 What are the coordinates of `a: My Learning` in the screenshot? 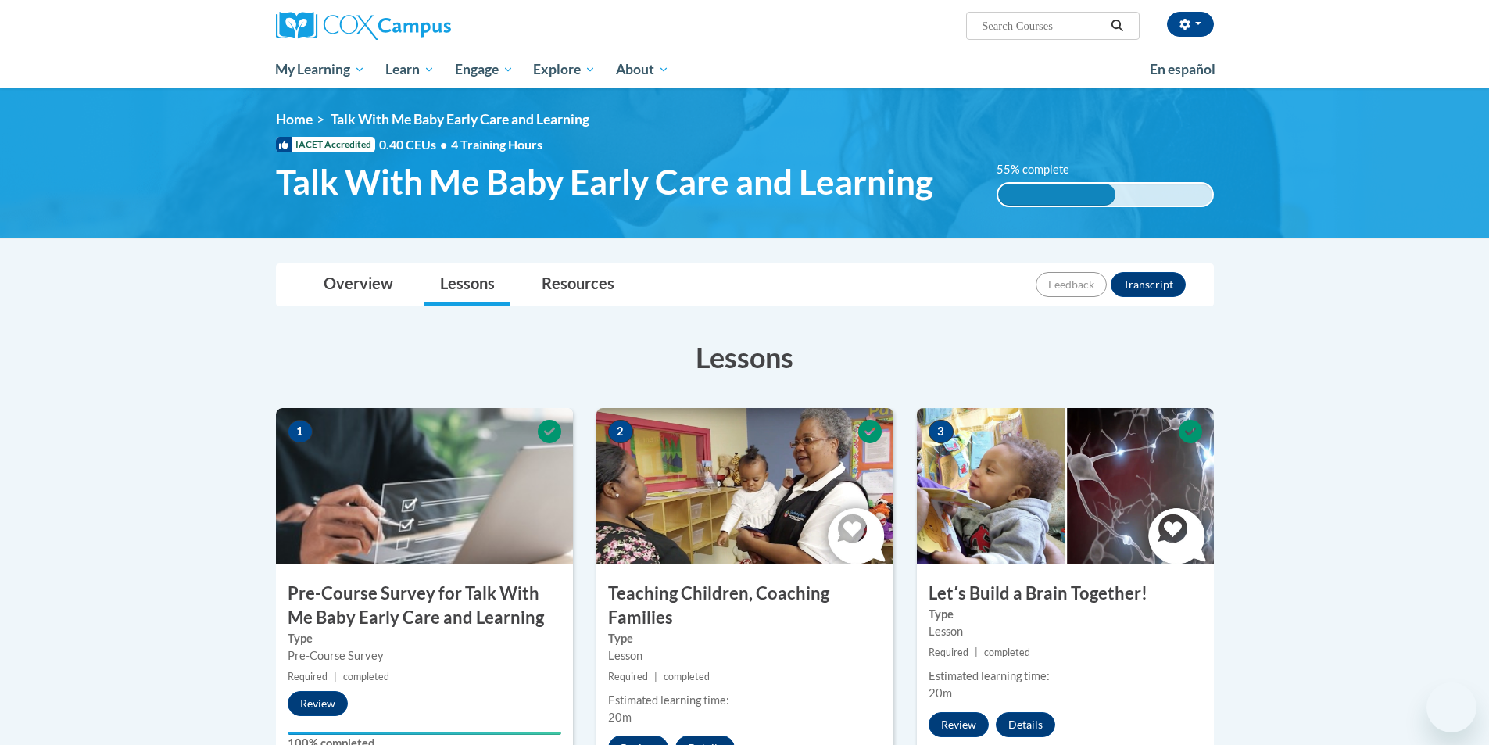 It's located at (320, 70).